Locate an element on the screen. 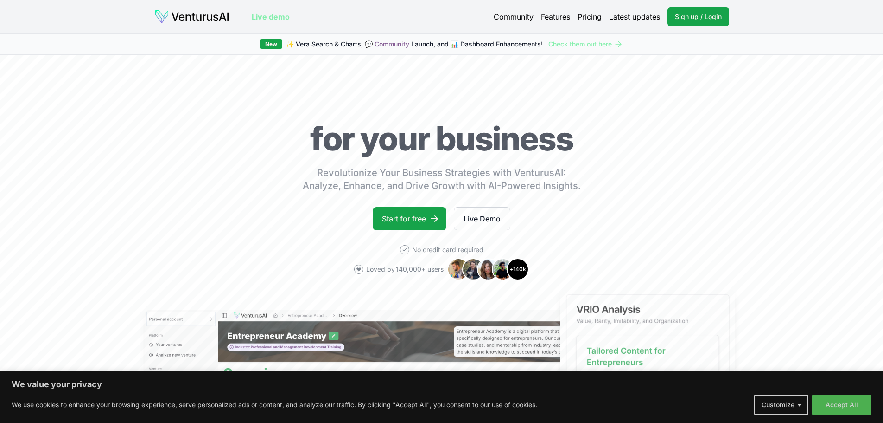 The image size is (883, 423). a: Features is located at coordinates (556, 17).